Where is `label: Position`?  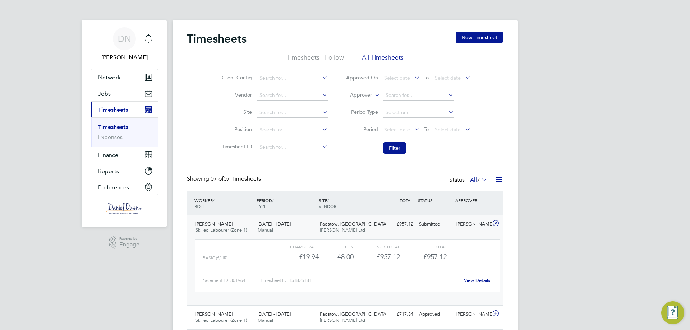
label: Position is located at coordinates (236, 129).